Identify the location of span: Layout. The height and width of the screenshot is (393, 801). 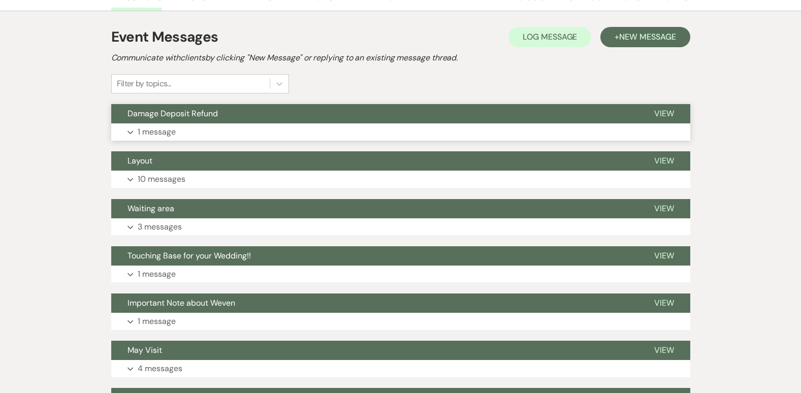
(140, 160).